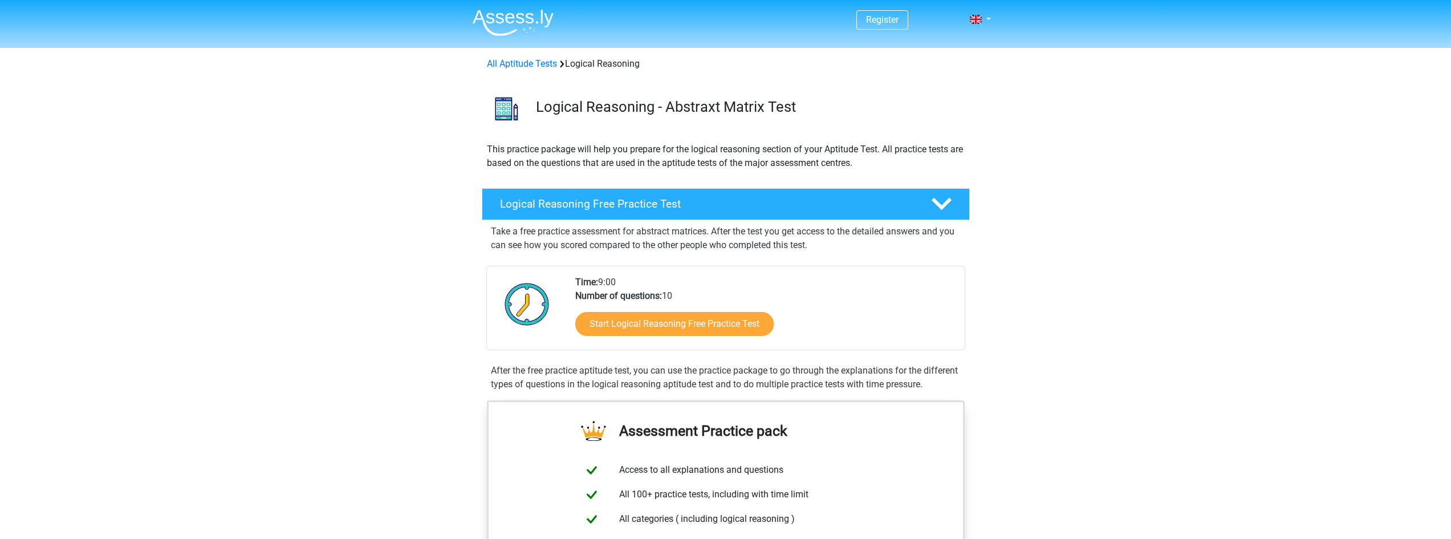 The width and height of the screenshot is (1451, 539). I want to click on a: All Aptitude Tests, so click(522, 63).